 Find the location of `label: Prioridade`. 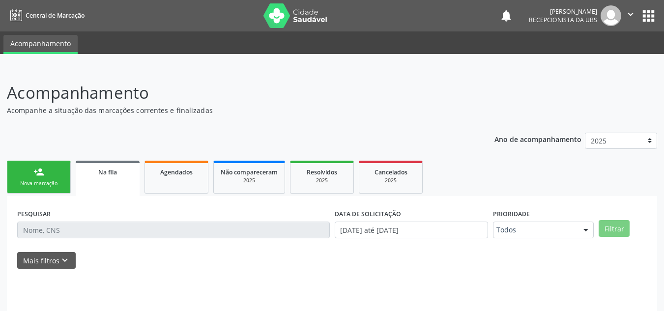

label: Prioridade is located at coordinates (511, 214).